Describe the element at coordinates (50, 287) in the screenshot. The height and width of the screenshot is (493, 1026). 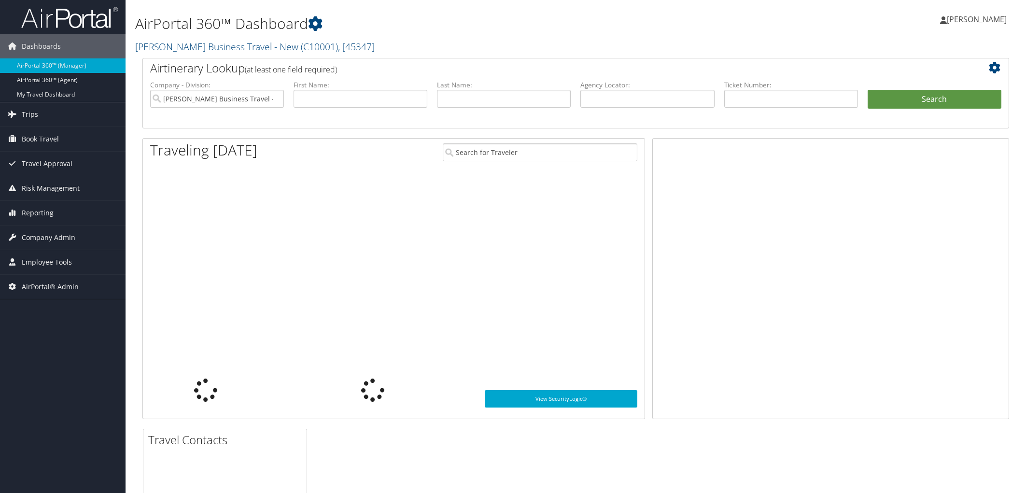
I see `span: AirPortal® Admin` at that location.